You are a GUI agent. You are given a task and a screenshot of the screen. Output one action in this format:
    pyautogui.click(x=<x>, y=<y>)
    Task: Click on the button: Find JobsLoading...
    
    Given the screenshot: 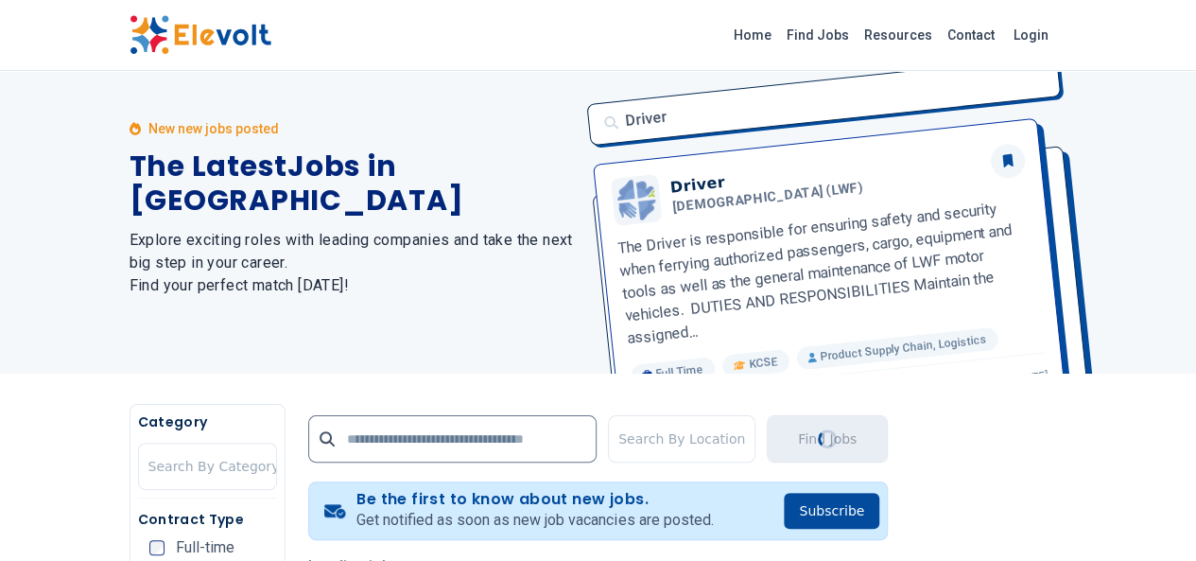 What is the action you would take?
    pyautogui.click(x=827, y=439)
    